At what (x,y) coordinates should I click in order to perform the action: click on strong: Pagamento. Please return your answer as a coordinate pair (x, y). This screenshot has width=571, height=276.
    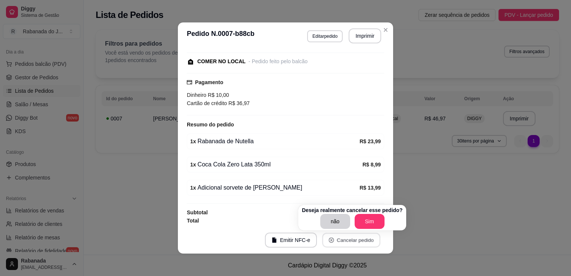
    Looking at the image, I should click on (209, 82).